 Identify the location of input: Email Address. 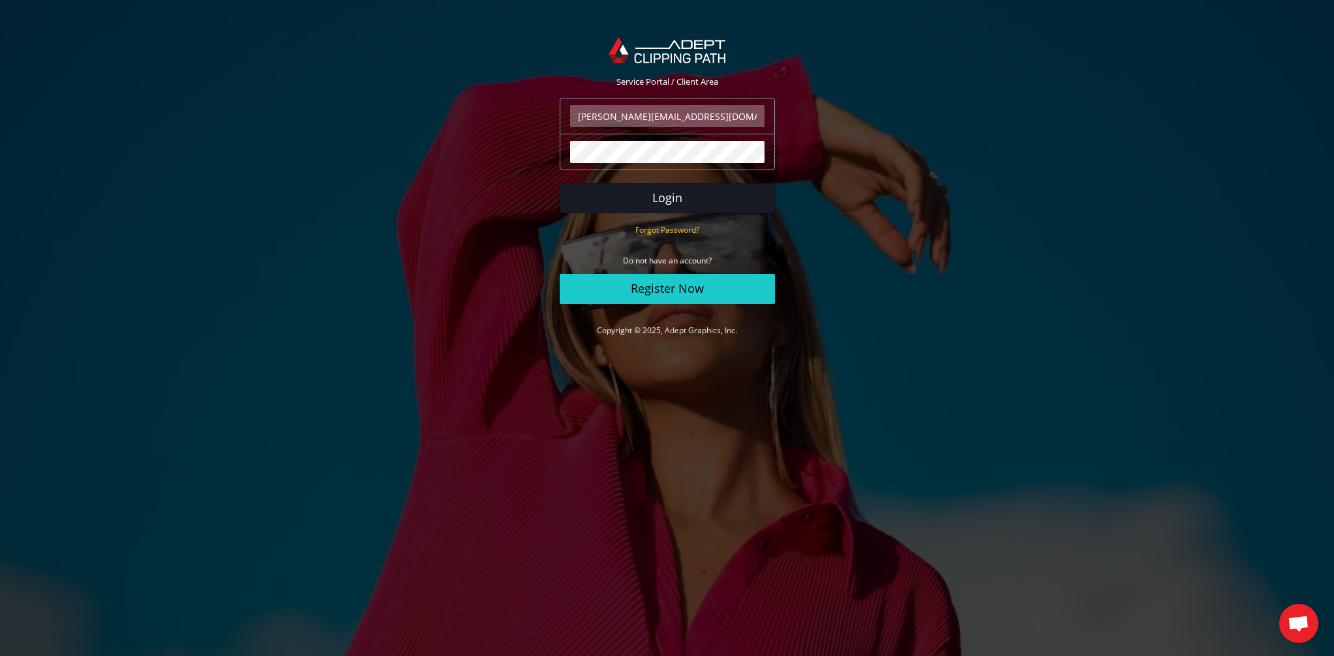
(667, 116).